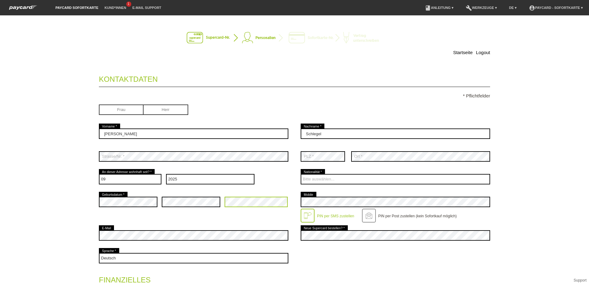 The width and height of the screenshot is (589, 284). I want to click on a: Logout, so click(483, 52).